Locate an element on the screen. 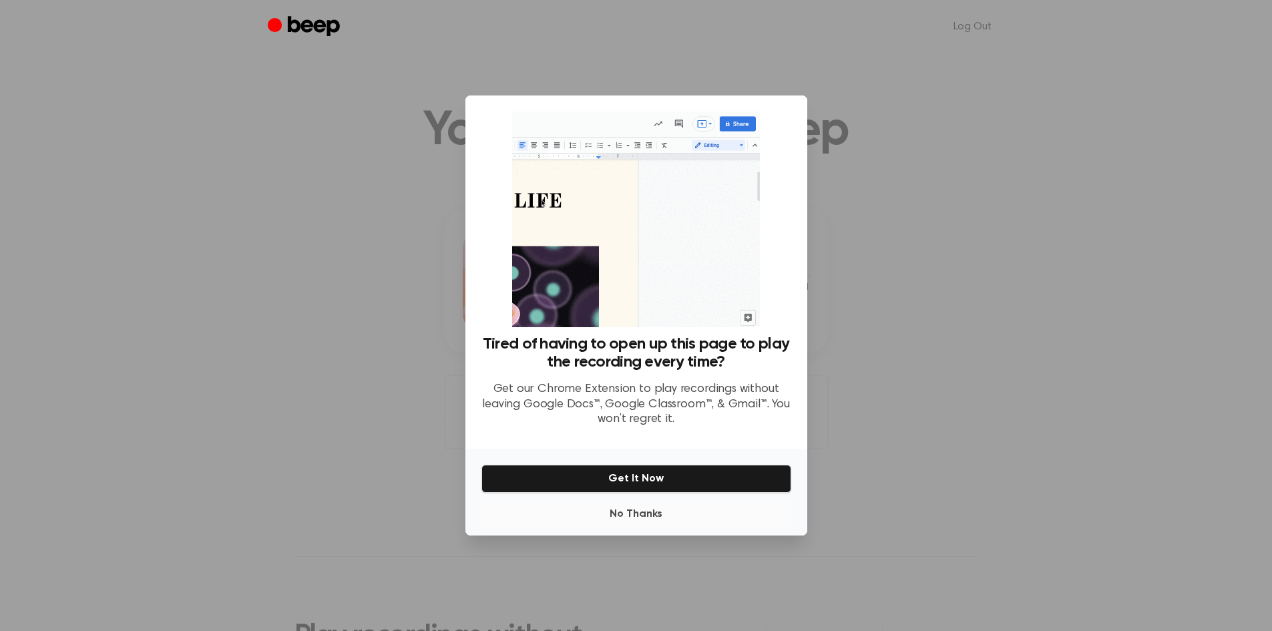 This screenshot has width=1272, height=631. button: No Thanks is located at coordinates (637, 514).